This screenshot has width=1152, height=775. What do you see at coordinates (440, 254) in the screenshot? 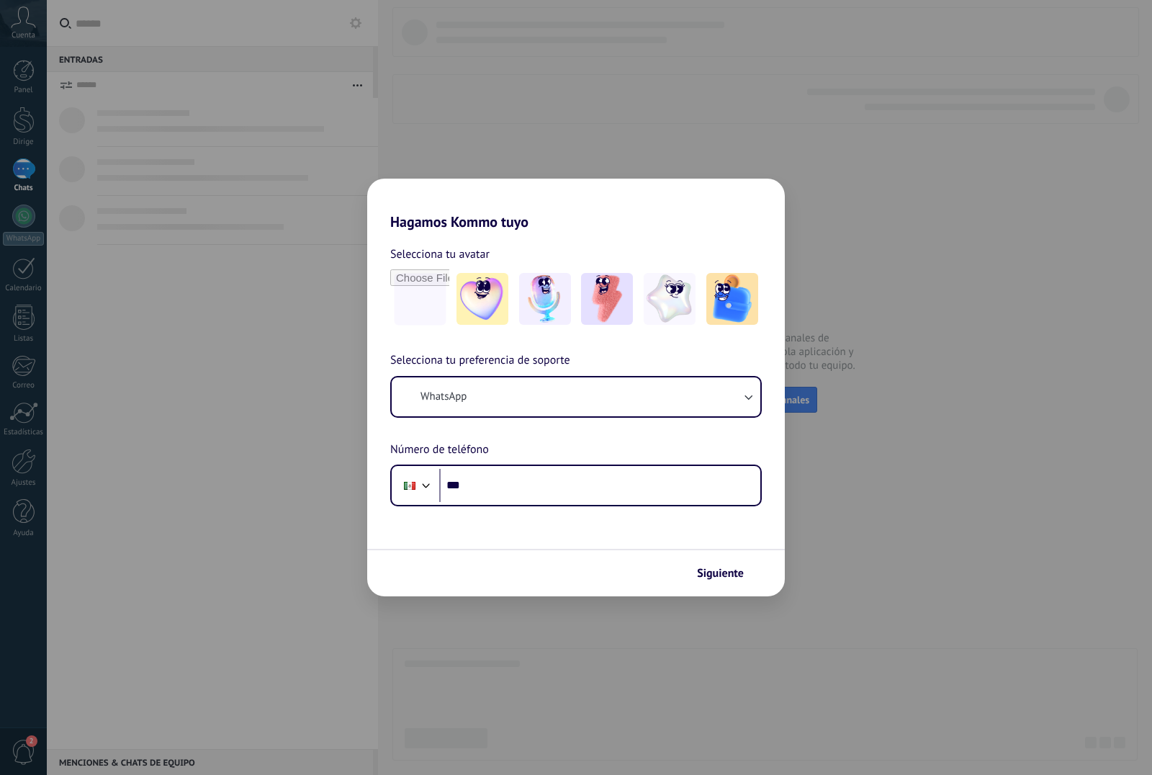
I see `span: Selecciona tu avatar` at bounding box center [440, 254].